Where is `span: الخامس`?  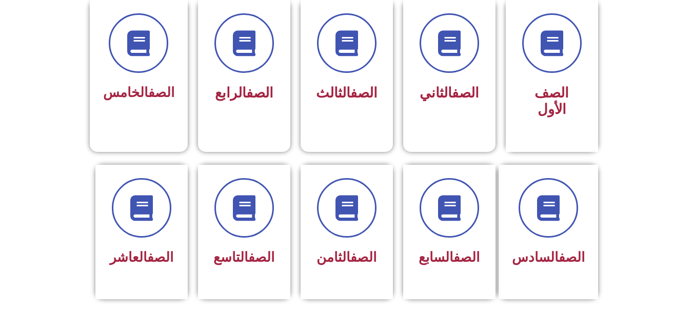 span: الخامس is located at coordinates (138, 92).